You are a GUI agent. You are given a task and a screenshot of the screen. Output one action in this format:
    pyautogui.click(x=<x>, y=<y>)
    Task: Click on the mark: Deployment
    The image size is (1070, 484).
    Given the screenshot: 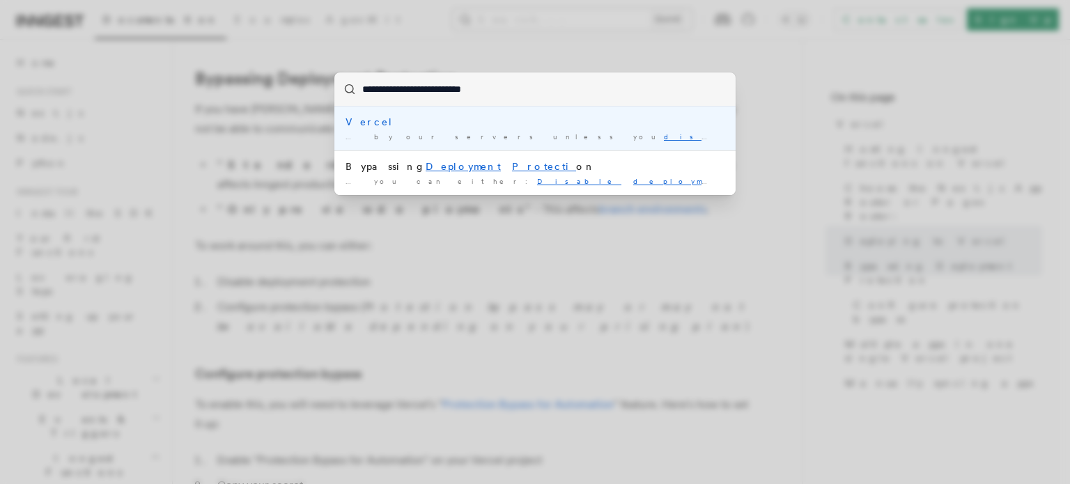 What is the action you would take?
    pyautogui.click(x=463, y=166)
    